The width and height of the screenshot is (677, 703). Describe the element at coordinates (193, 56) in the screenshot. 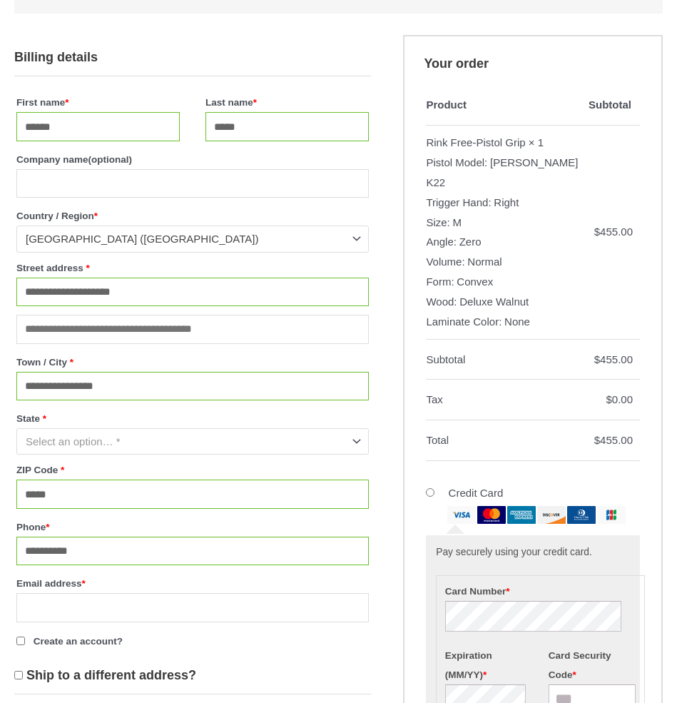

I see `h3: Billing details` at that location.